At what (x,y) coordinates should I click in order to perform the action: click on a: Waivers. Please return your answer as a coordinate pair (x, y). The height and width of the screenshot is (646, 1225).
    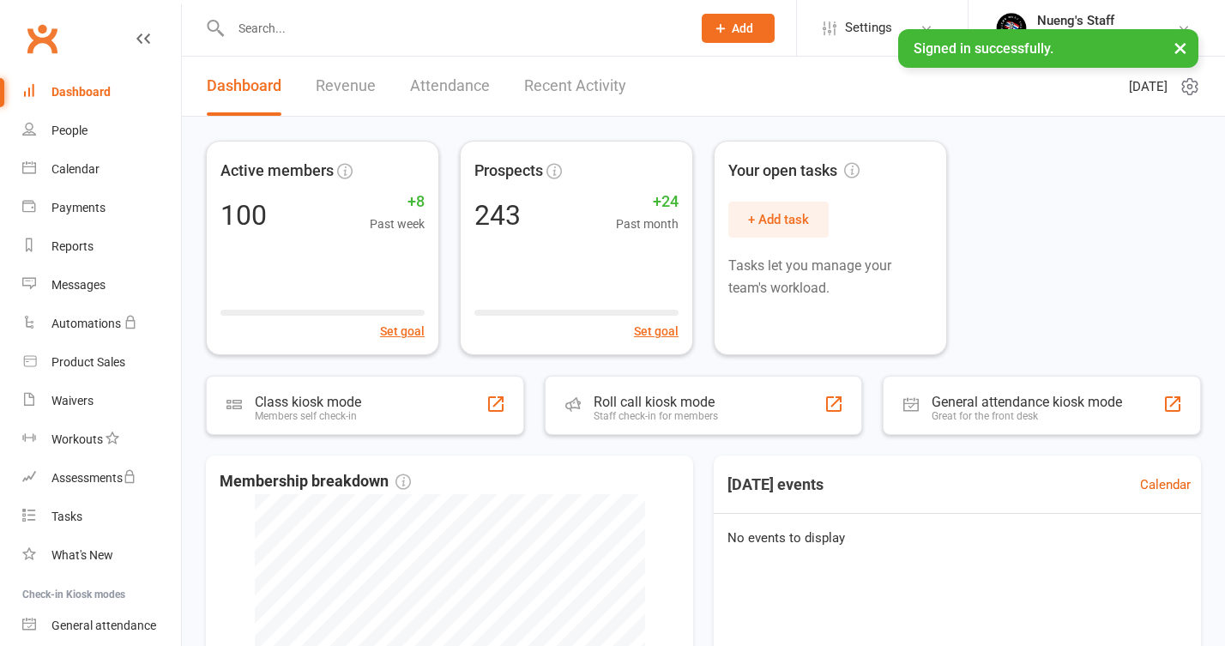
    Looking at the image, I should click on (101, 400).